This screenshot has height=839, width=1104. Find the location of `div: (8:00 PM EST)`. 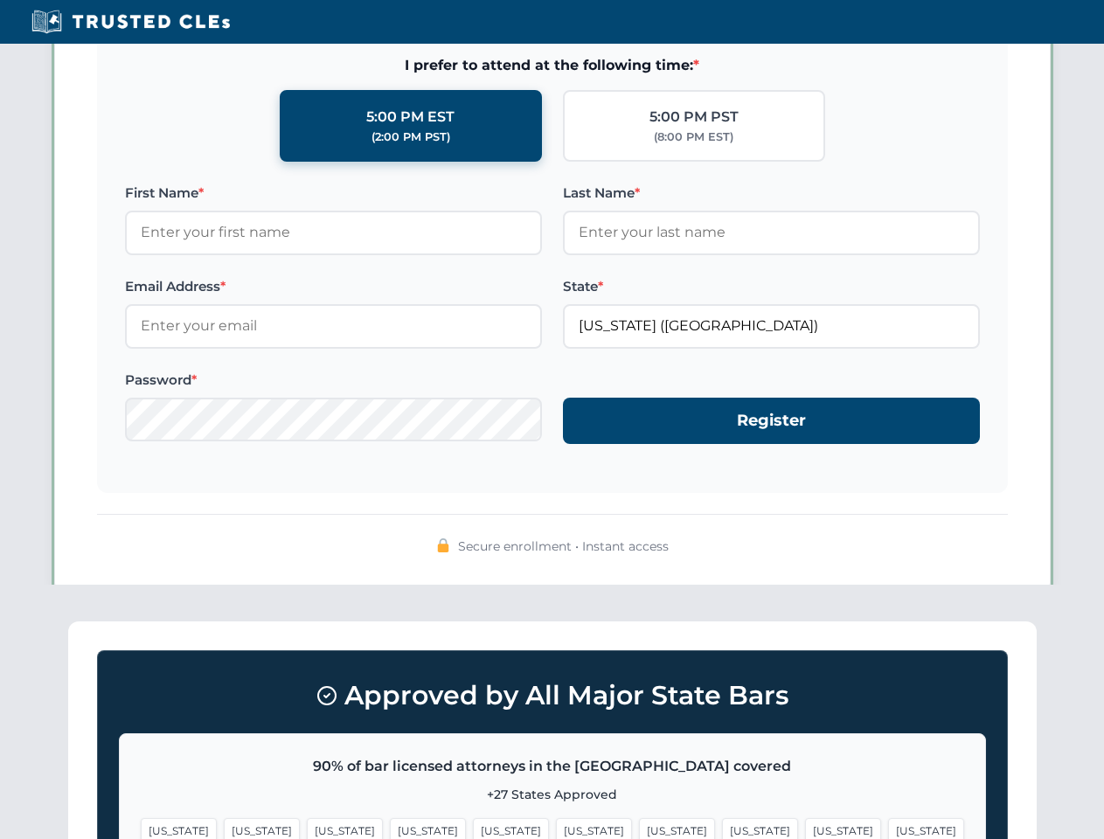

div: (8:00 PM EST) is located at coordinates (693, 137).